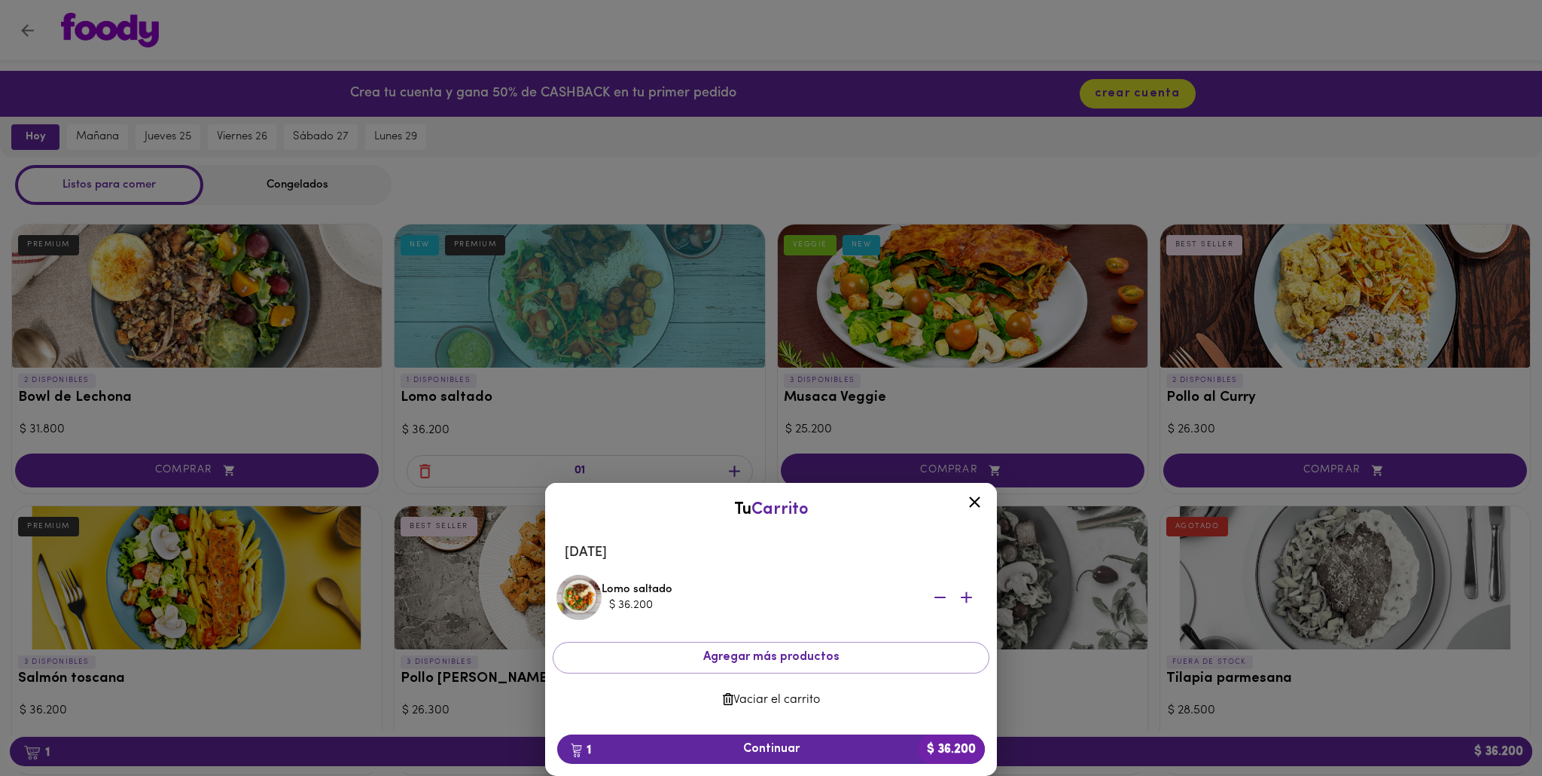 The image size is (1542, 776). Describe the element at coordinates (951, 749) in the screenshot. I see `b: $ 36.200` at that location.